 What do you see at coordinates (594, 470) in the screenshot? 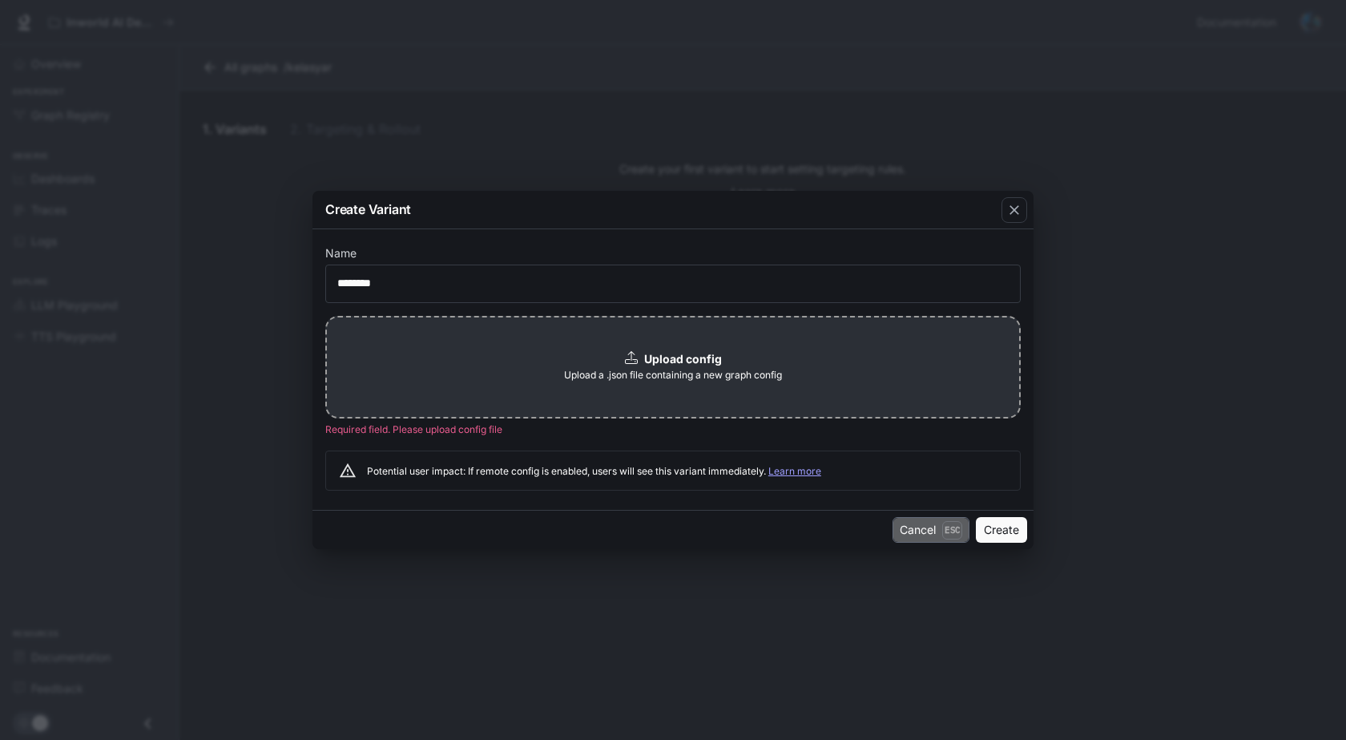
I see `span: Potential user impact: If remote config is enabled, users will see this variant immediately.` at bounding box center [594, 470].